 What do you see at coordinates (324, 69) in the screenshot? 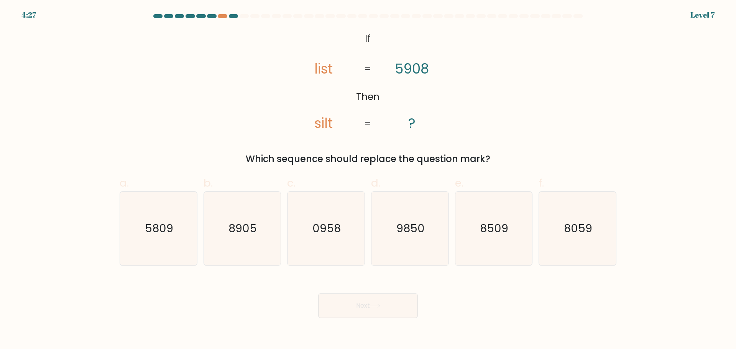
I see `tspan: list` at bounding box center [324, 69].